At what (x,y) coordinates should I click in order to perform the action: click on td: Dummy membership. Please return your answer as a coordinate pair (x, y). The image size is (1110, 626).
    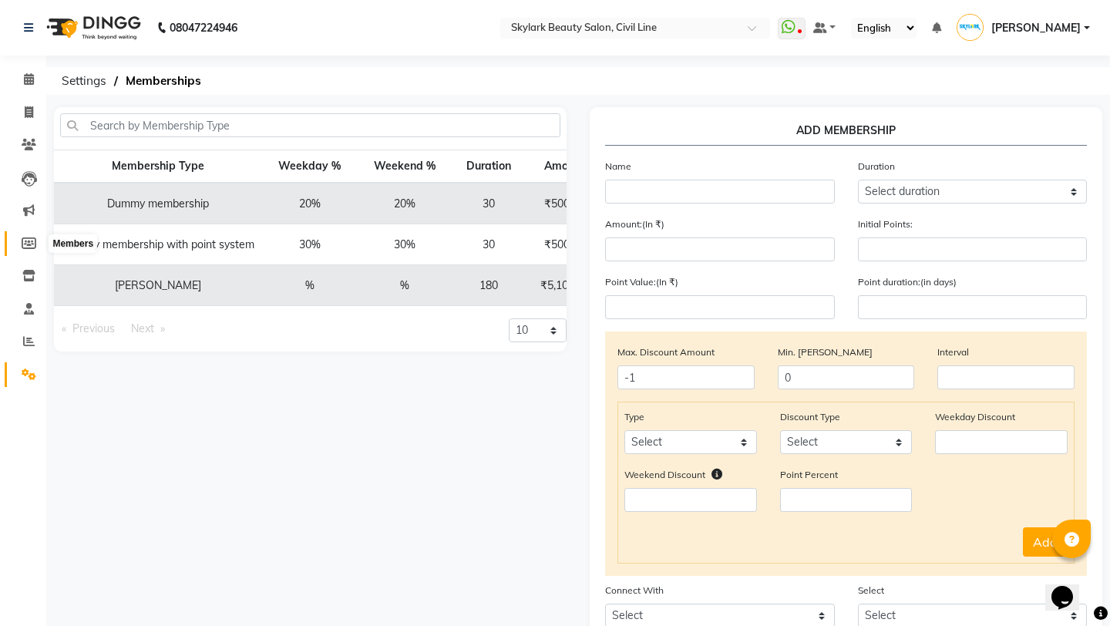
    Looking at the image, I should click on (158, 204).